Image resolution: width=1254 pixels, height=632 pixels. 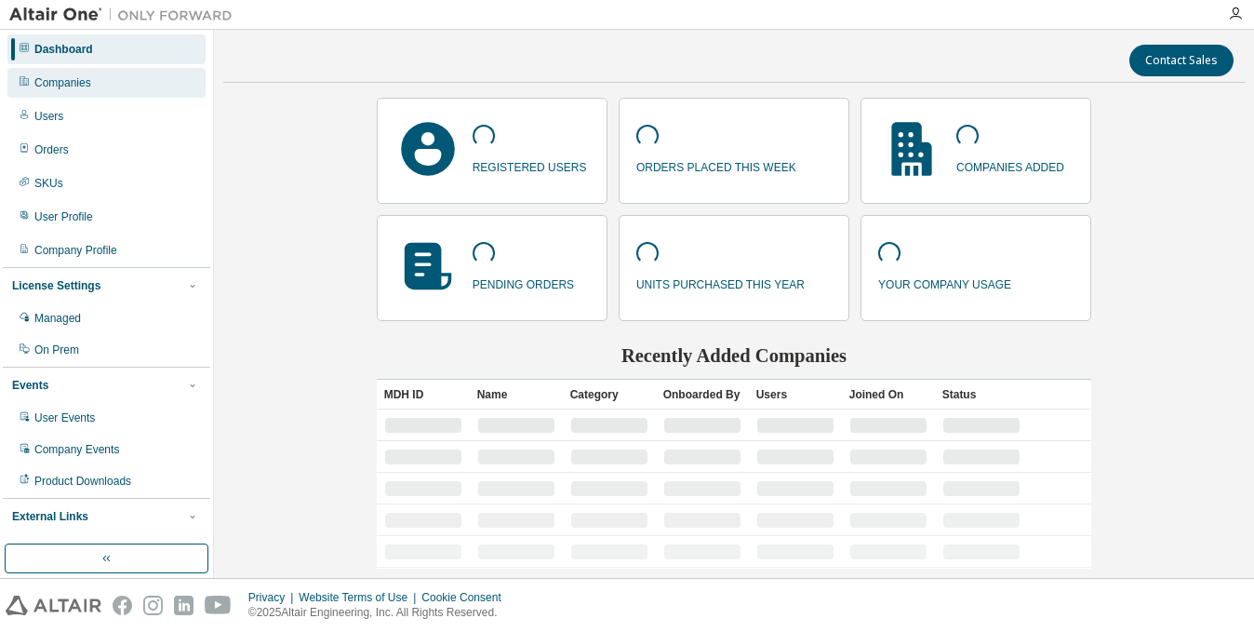 What do you see at coordinates (423, 394) in the screenshot?
I see `div: MDH ID` at bounding box center [423, 394].